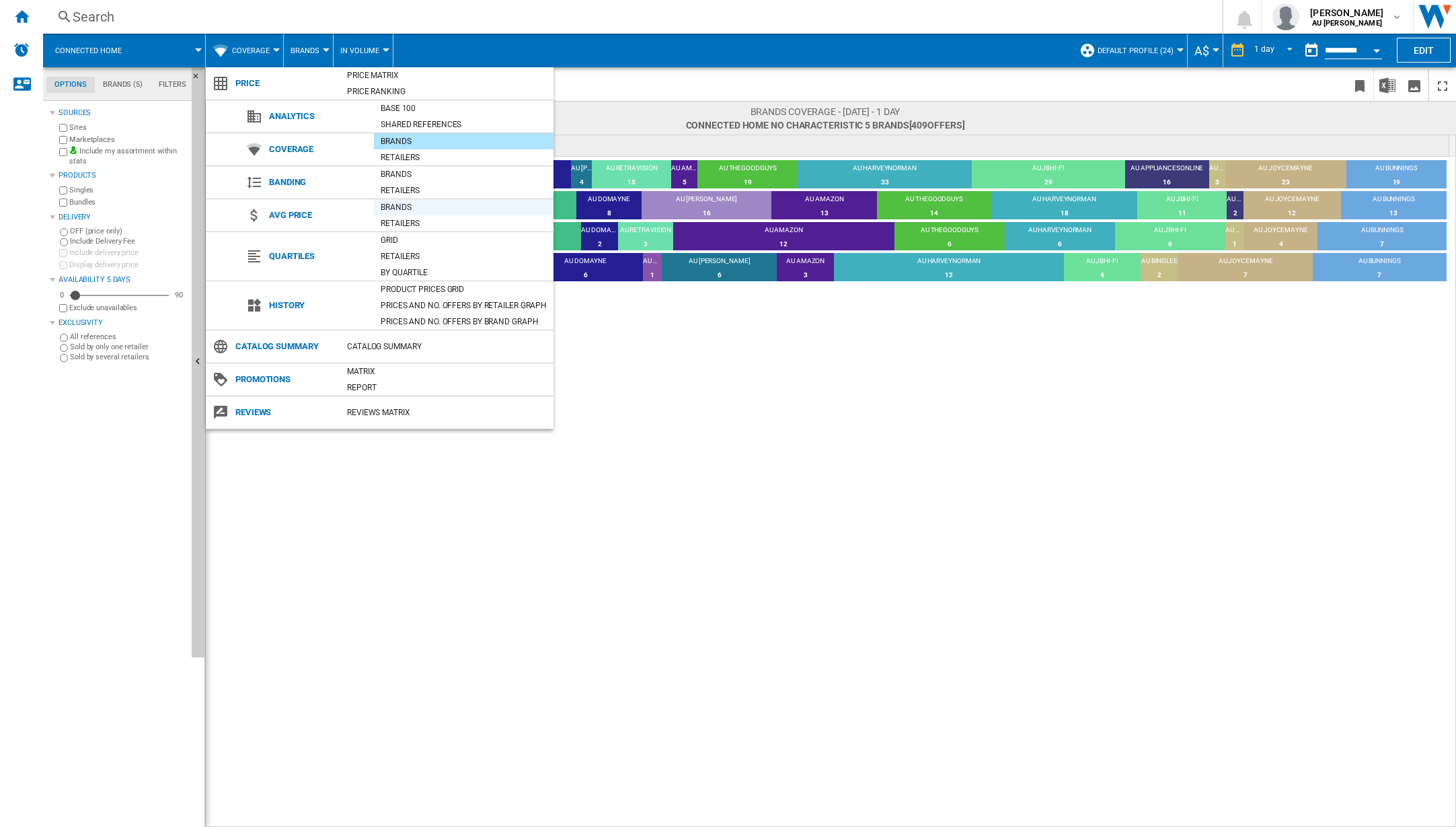 This screenshot has width=1456, height=827. I want to click on div: Price Ranking, so click(447, 91).